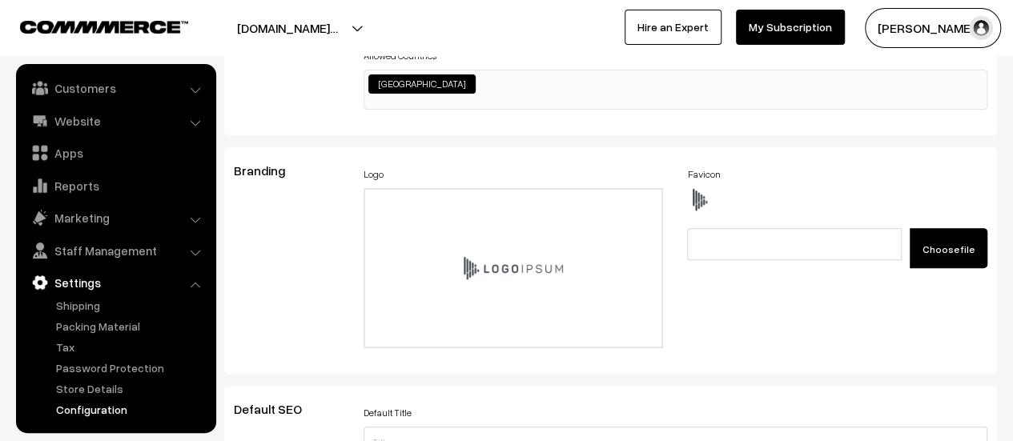 The height and width of the screenshot is (441, 1013). What do you see at coordinates (104, 26) in the screenshot?
I see `img: COMMMERCE` at bounding box center [104, 26].